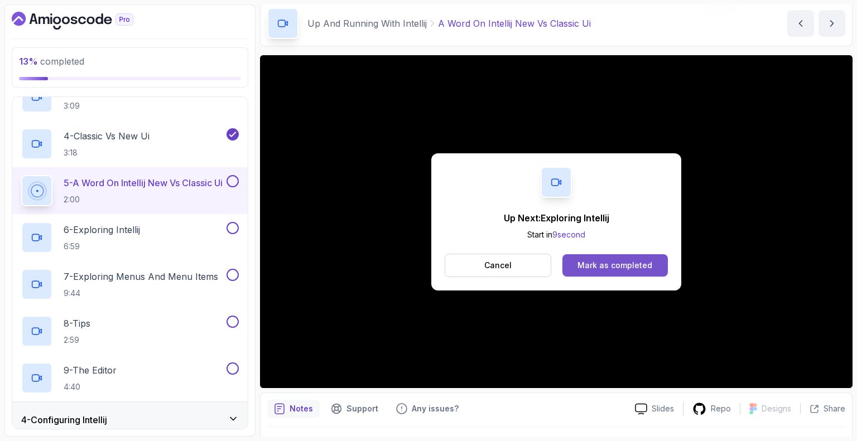 Image resolution: width=857 pixels, height=441 pixels. I want to click on p: 9 - The Editor, so click(90, 370).